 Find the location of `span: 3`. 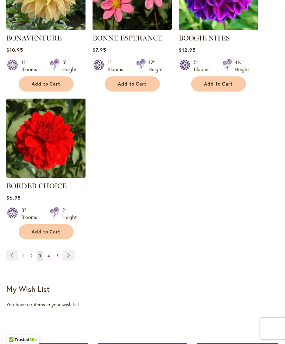

span: 3 is located at coordinates (40, 255).